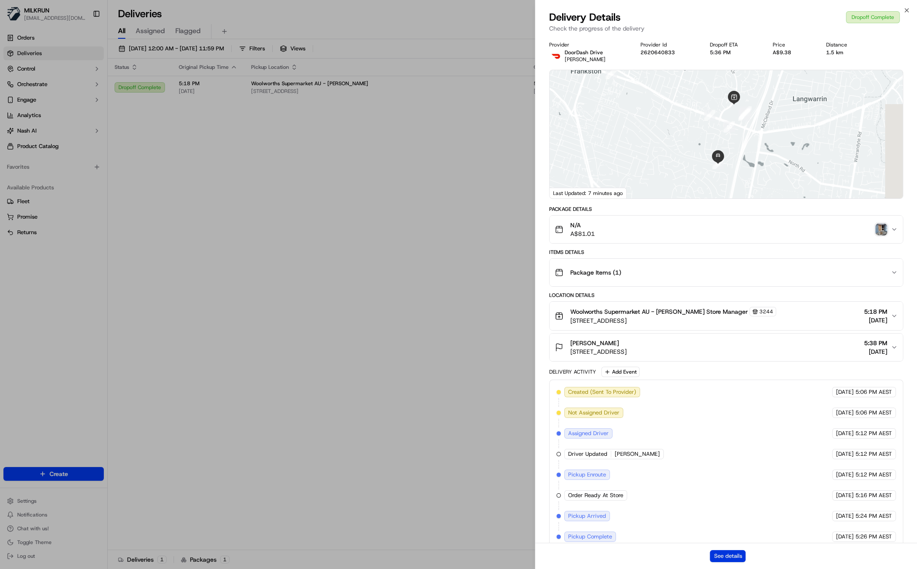 The image size is (917, 569). I want to click on div: 10, so click(729, 127).